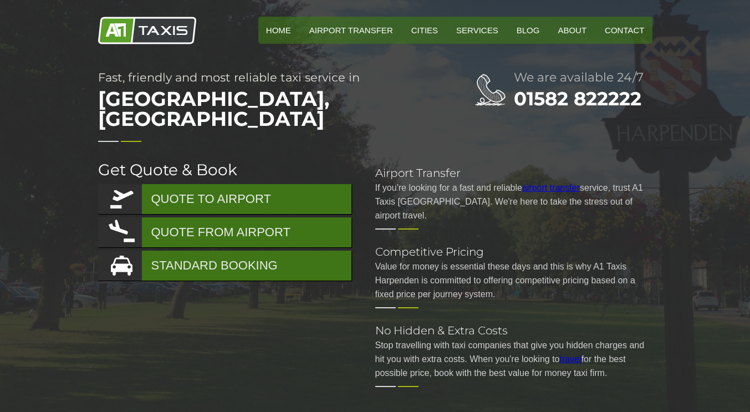  Describe the element at coordinates (514, 280) in the screenshot. I see `p: Value for money is essential these days and this is why A1 Taxis Harpenden is committed to offeri...` at that location.